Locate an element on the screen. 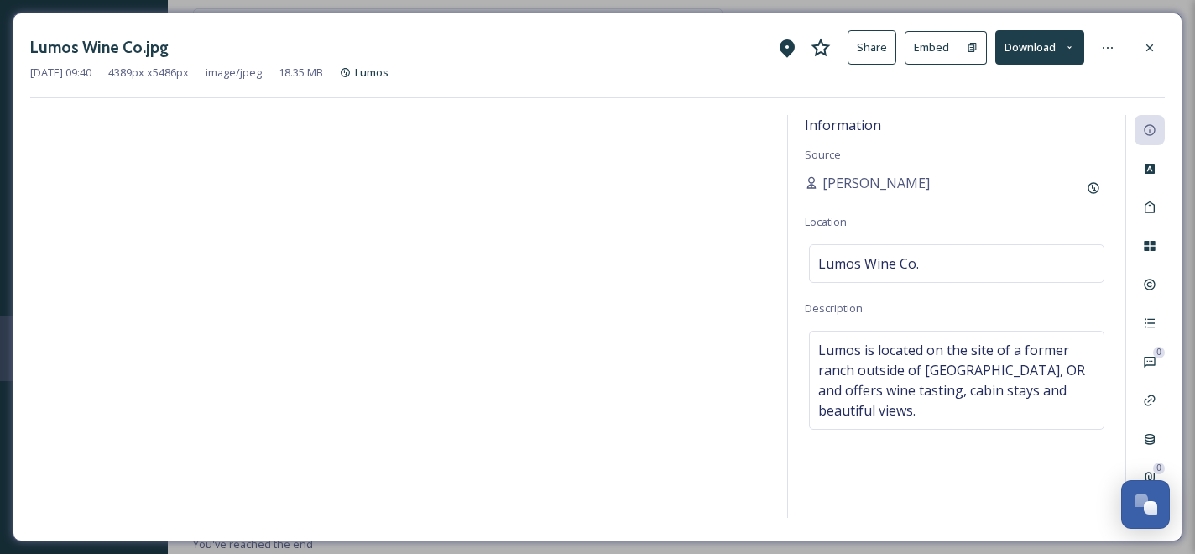 The width and height of the screenshot is (1195, 554). span: Lumos is located at coordinates (372, 72).